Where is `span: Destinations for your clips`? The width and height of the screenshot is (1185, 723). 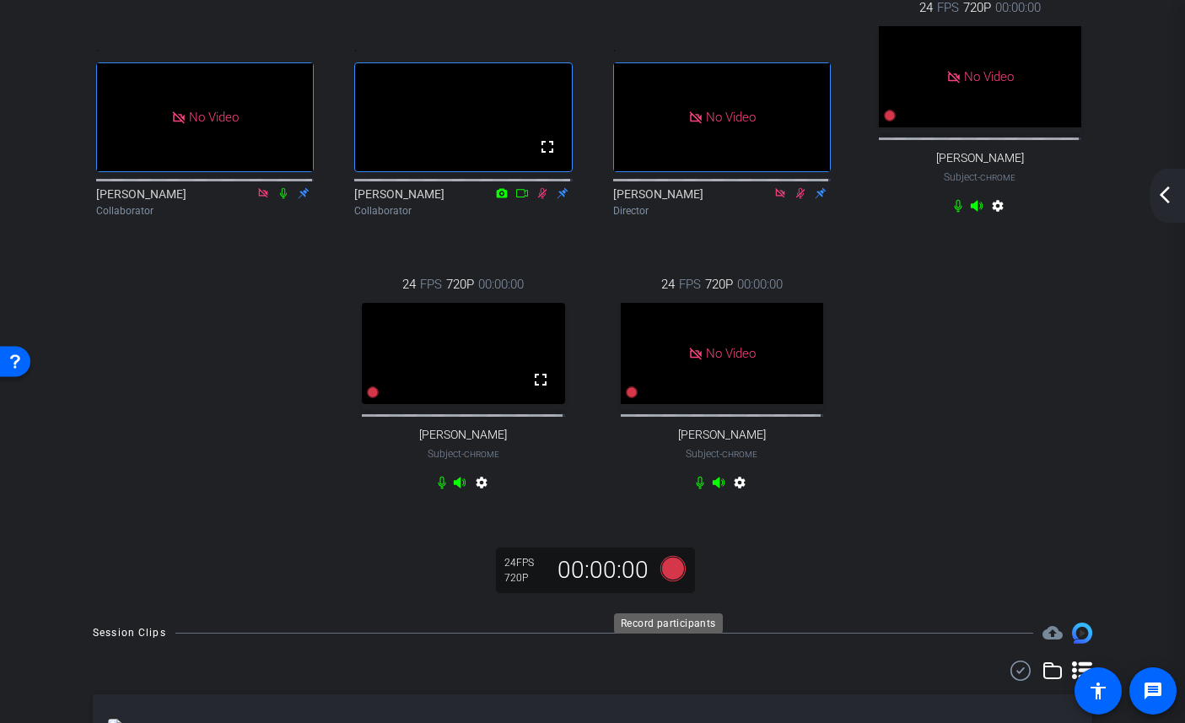 span: Destinations for your clips is located at coordinates (1052, 632).